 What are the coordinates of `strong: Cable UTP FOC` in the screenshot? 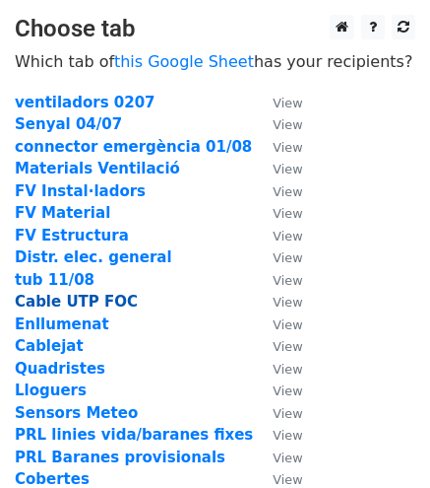 It's located at (76, 301).